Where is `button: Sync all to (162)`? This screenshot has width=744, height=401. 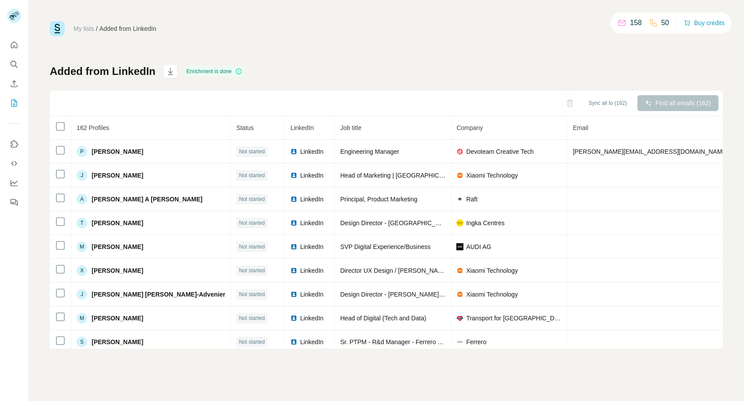 button: Sync all to (162) is located at coordinates (607, 103).